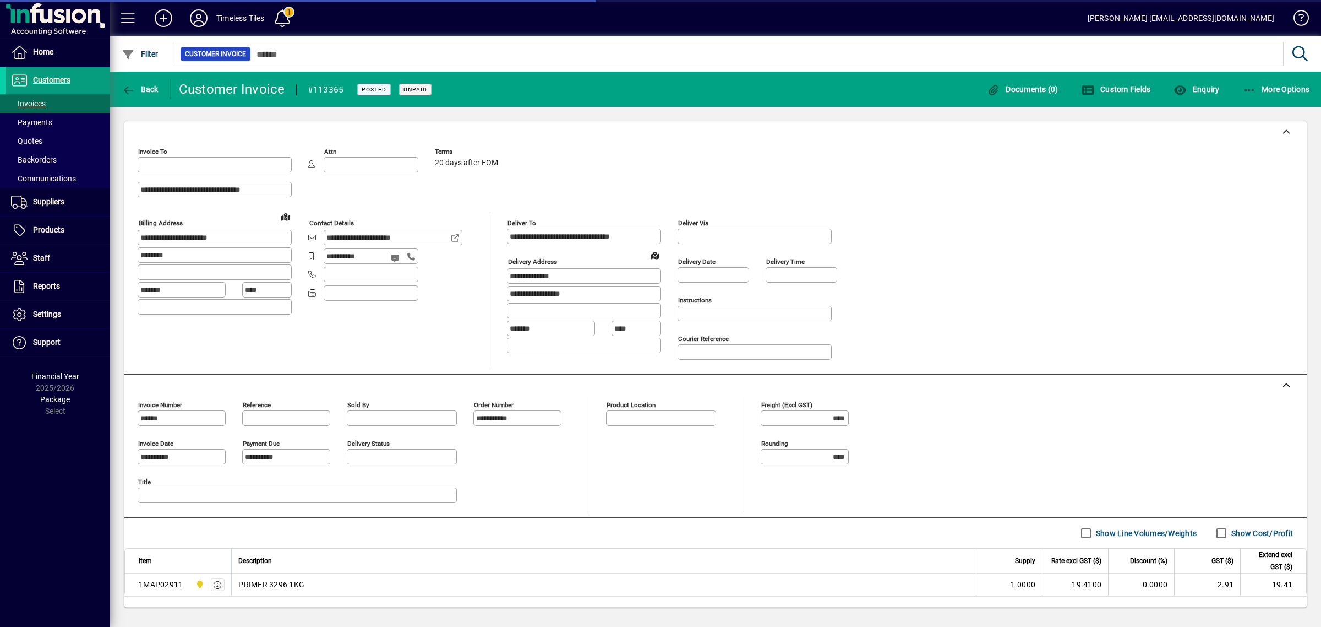 The image size is (1321, 627). Describe the element at coordinates (31, 122) in the screenshot. I see `span: Payments` at that location.